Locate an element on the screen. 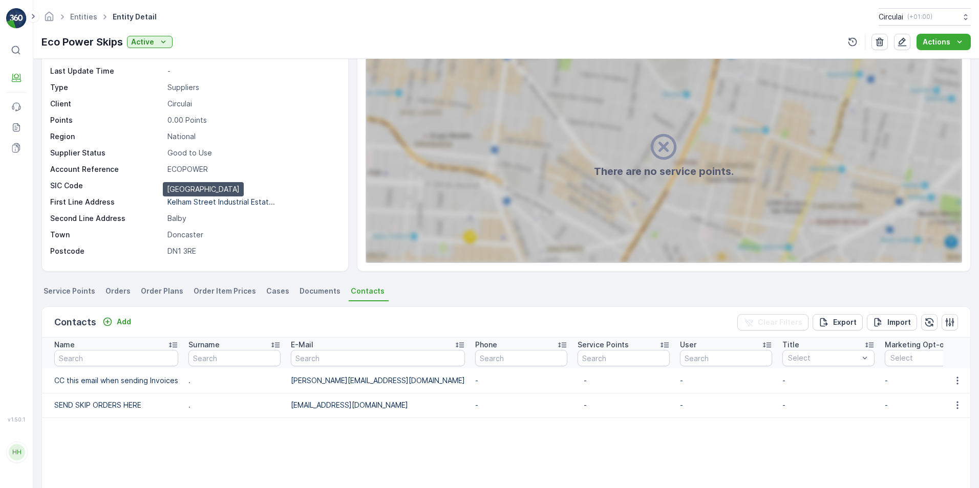 This screenshot has width=979, height=488. p: Clear Filters is located at coordinates (780, 323).